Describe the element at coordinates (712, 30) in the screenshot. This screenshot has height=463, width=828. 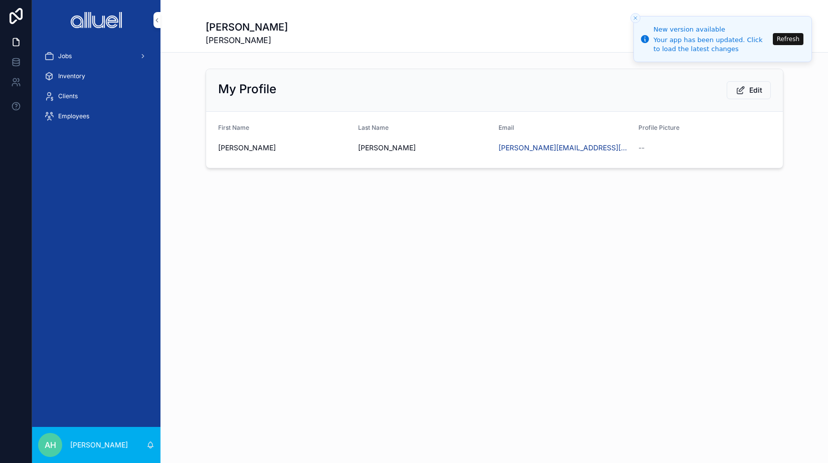
I see `div: New version available` at that location.